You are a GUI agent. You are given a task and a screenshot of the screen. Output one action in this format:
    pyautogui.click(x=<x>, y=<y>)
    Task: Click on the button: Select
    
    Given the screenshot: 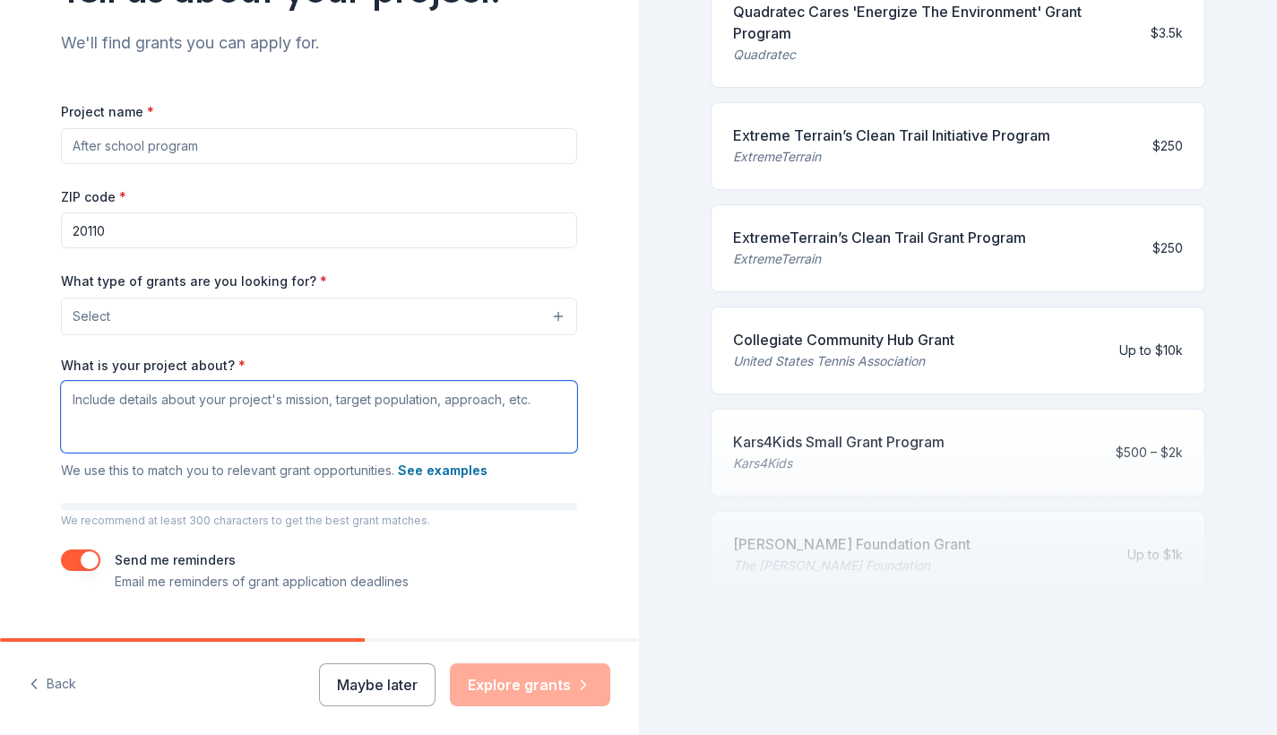 What is the action you would take?
    pyautogui.click(x=319, y=316)
    